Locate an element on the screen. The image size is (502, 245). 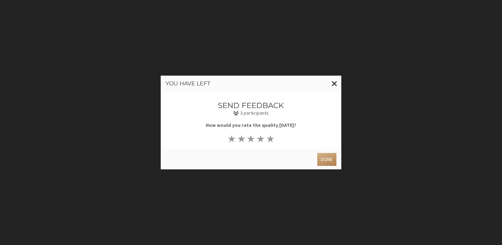
h3: You have left is located at coordinates (251, 84).